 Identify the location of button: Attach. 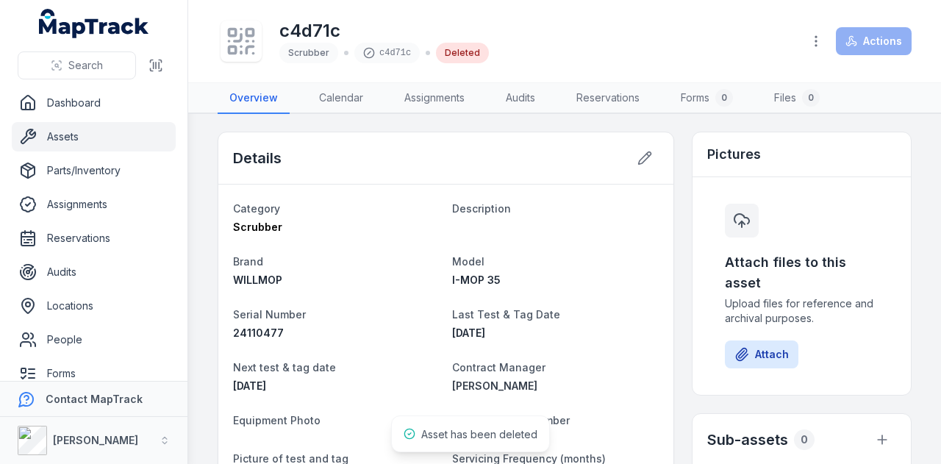
(762, 354).